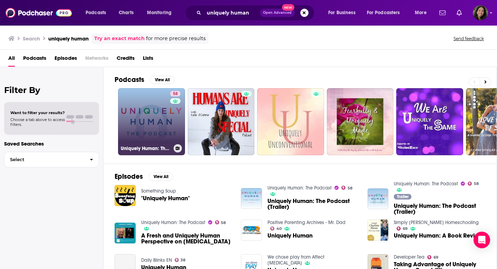 The height and width of the screenshot is (269, 497). Describe the element at coordinates (126, 59) in the screenshot. I see `a: Credits` at that location.